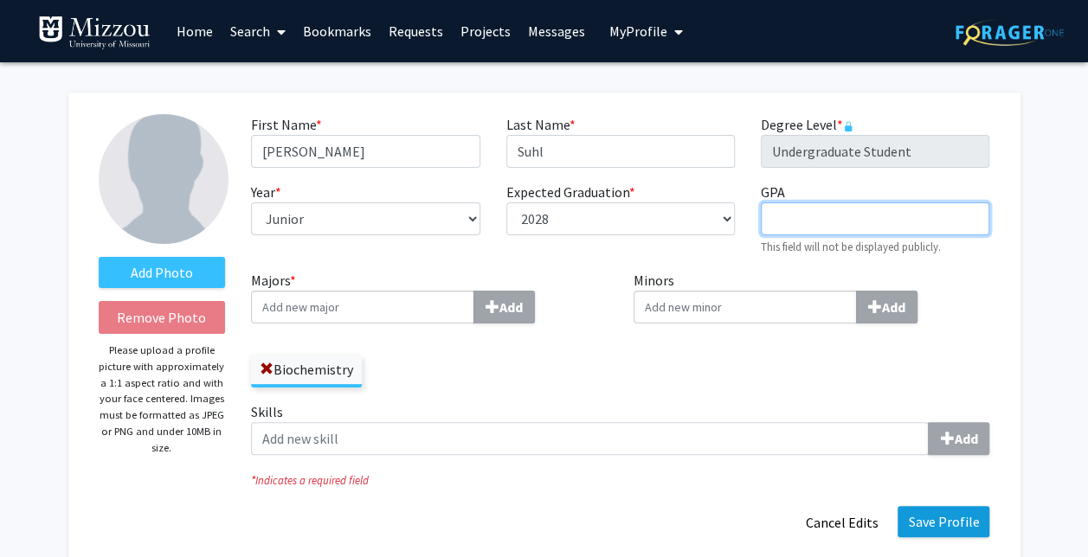 This screenshot has height=557, width=1088. Describe the element at coordinates (619, 428) in the screenshot. I see `label: Skills` at that location.